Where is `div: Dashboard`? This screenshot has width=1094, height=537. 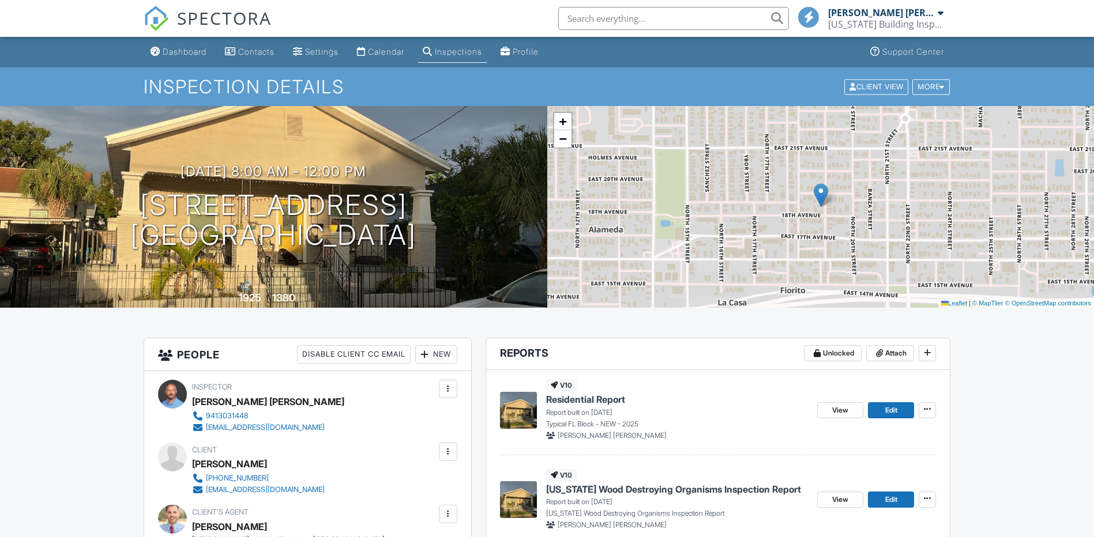 div: Dashboard is located at coordinates (184, 51).